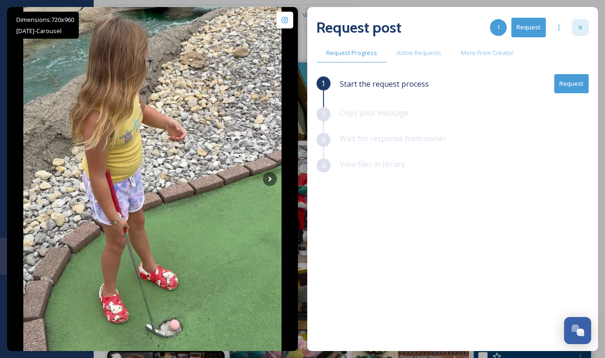 This screenshot has height=358, width=605. I want to click on span: 4, so click(323, 166).